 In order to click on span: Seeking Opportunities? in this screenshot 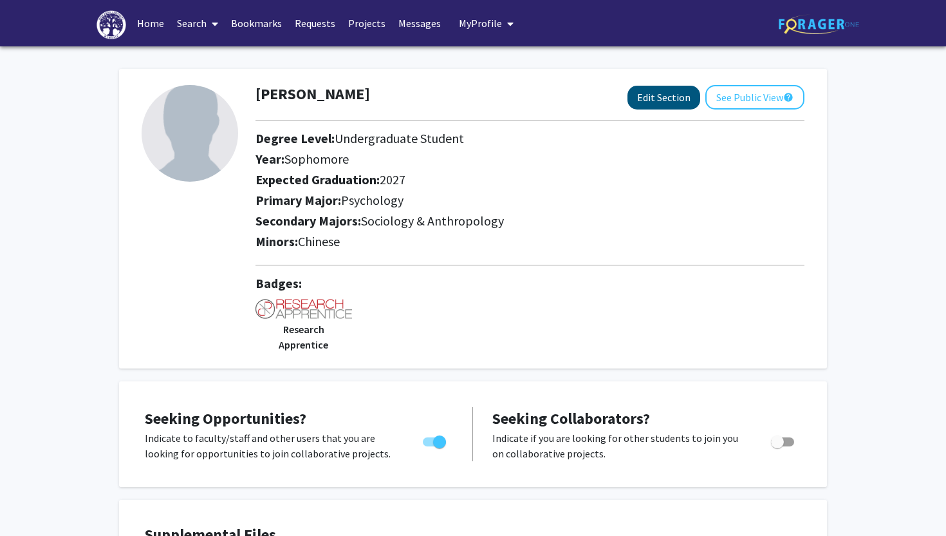, I will do `click(225, 418)`.